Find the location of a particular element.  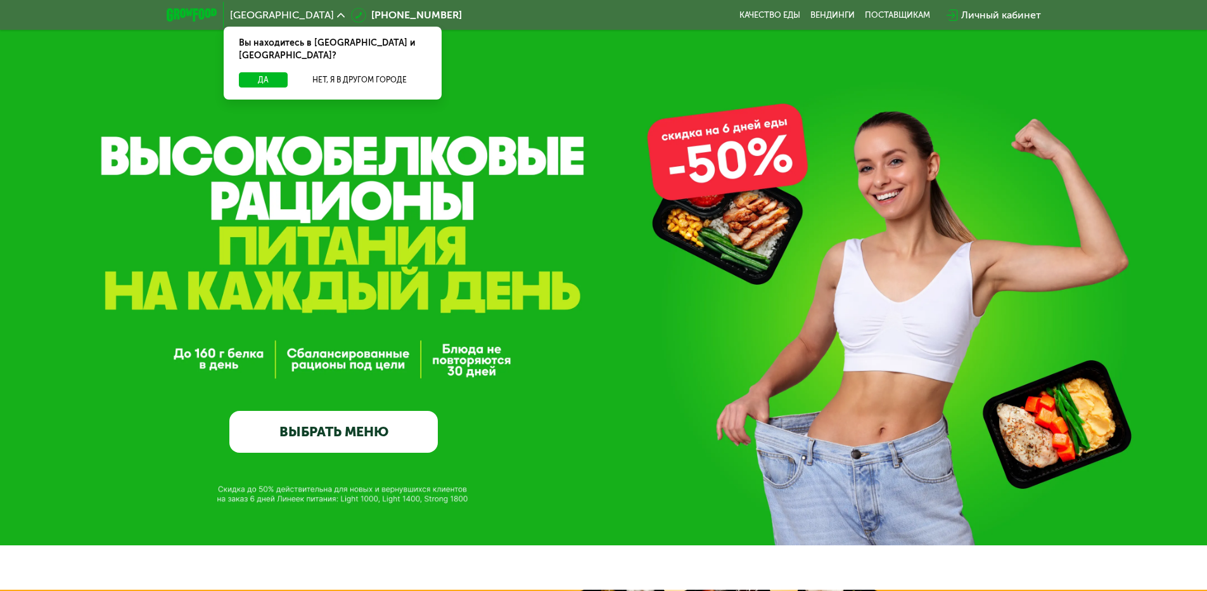

div: поставщикам is located at coordinates (897, 15).